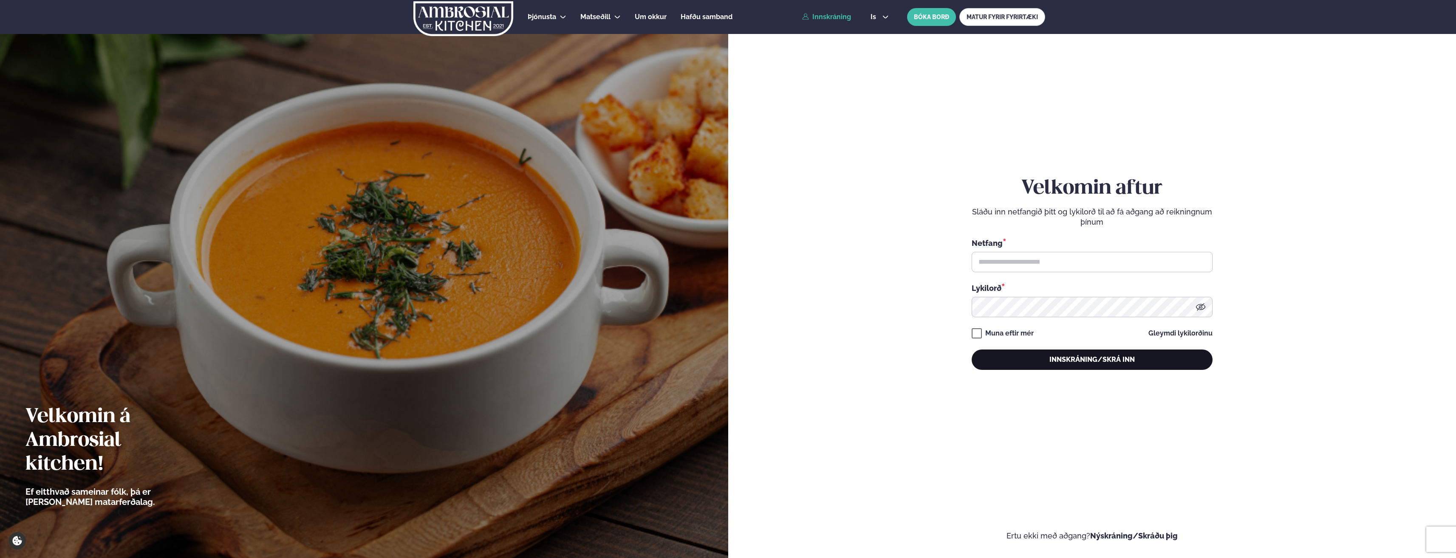 This screenshot has width=1456, height=558. I want to click on a: Hafðu samband, so click(707, 17).